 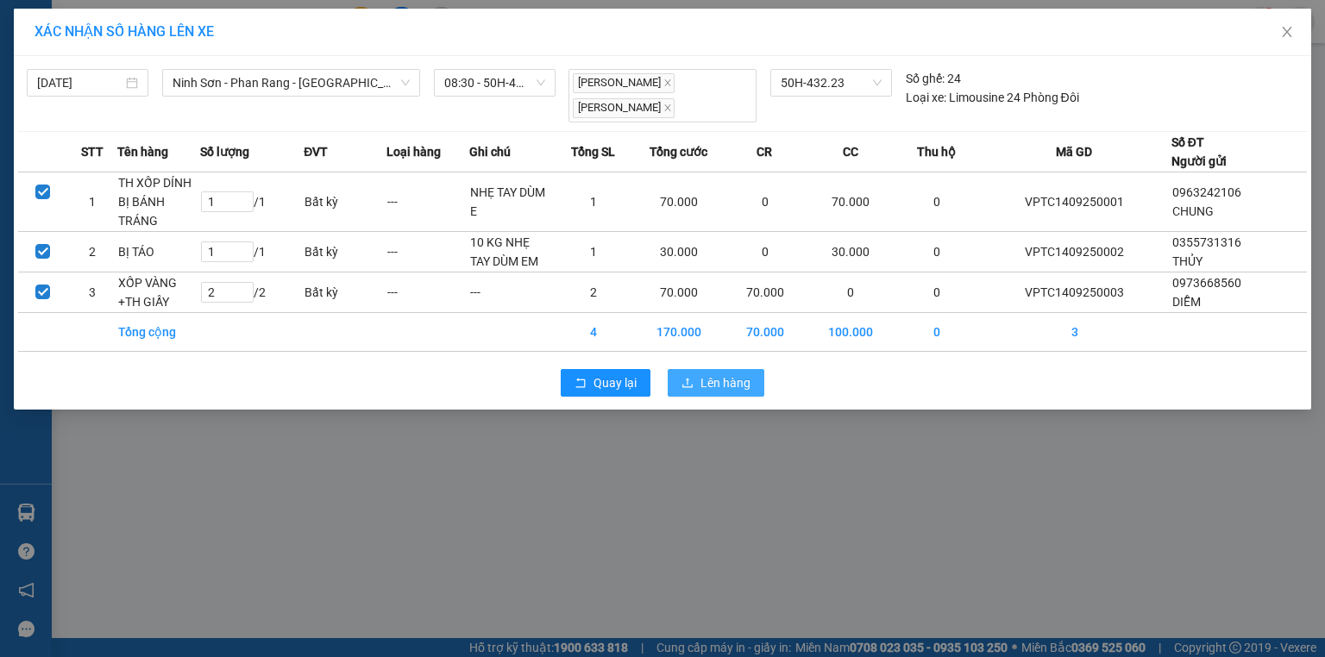 I want to click on button: uploadLên hàng, so click(x=716, y=383).